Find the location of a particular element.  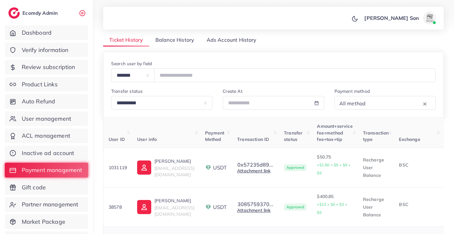

p: 1031119 is located at coordinates (118, 167).